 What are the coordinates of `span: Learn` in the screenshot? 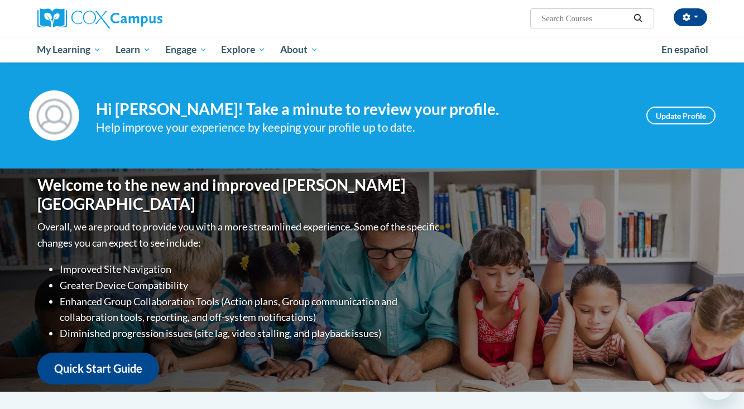 It's located at (133, 50).